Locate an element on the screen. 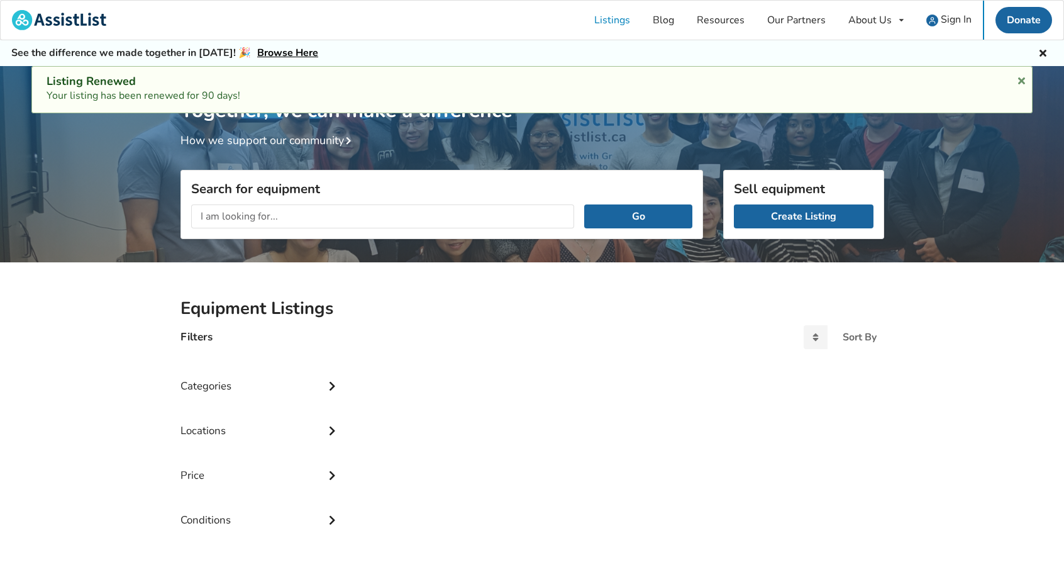 The image size is (1064, 565). div: Listing Renewed is located at coordinates (532, 81).